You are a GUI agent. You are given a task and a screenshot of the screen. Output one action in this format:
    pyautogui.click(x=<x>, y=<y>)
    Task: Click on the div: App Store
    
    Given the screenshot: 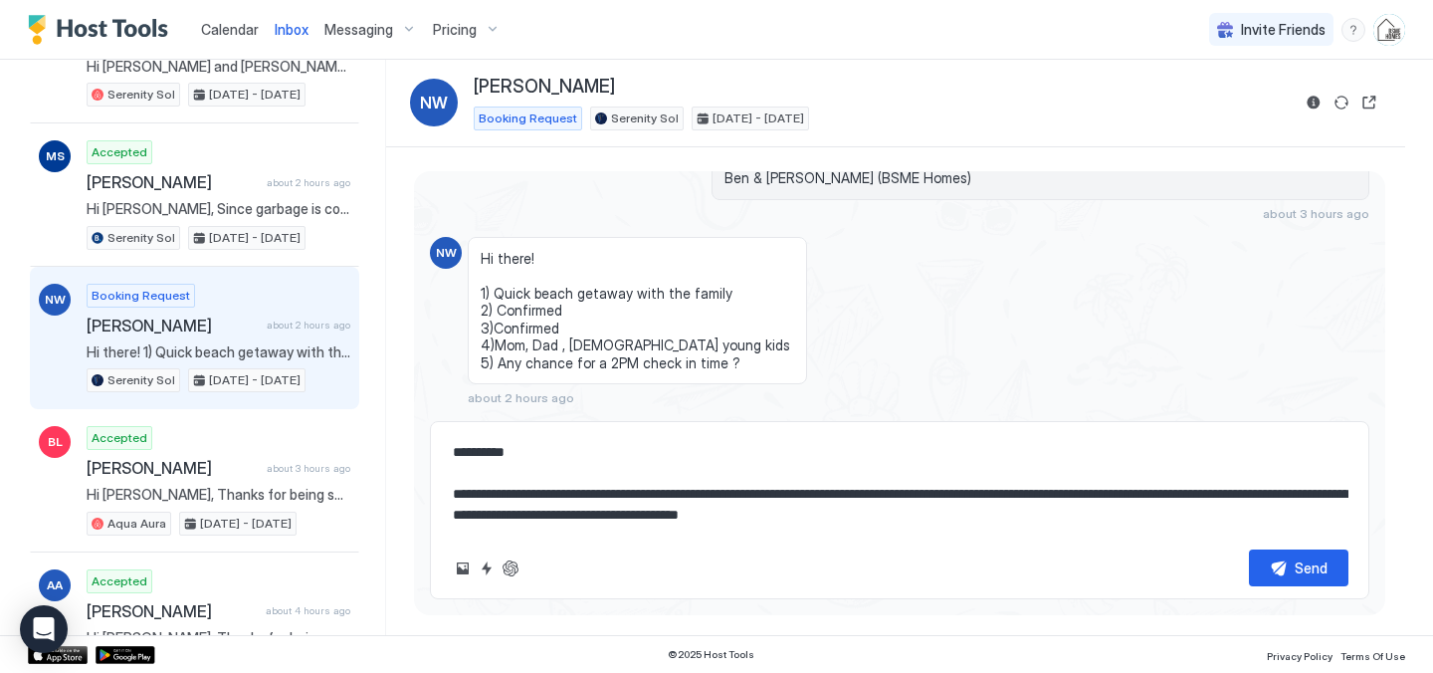 What is the action you would take?
    pyautogui.click(x=58, y=655)
    